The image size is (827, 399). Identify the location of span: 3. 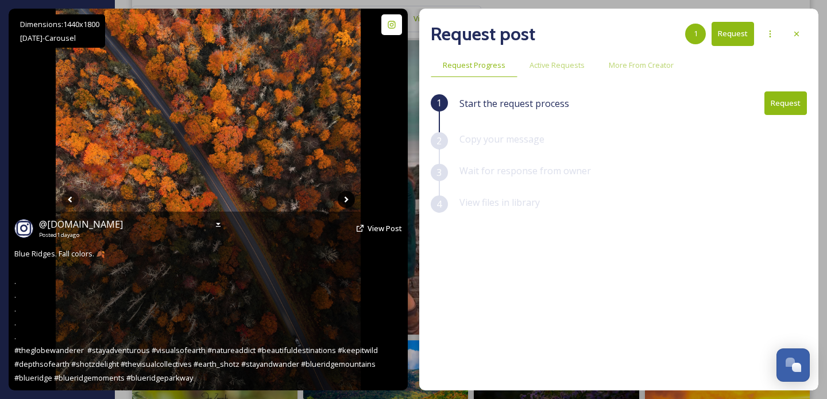
(439, 172).